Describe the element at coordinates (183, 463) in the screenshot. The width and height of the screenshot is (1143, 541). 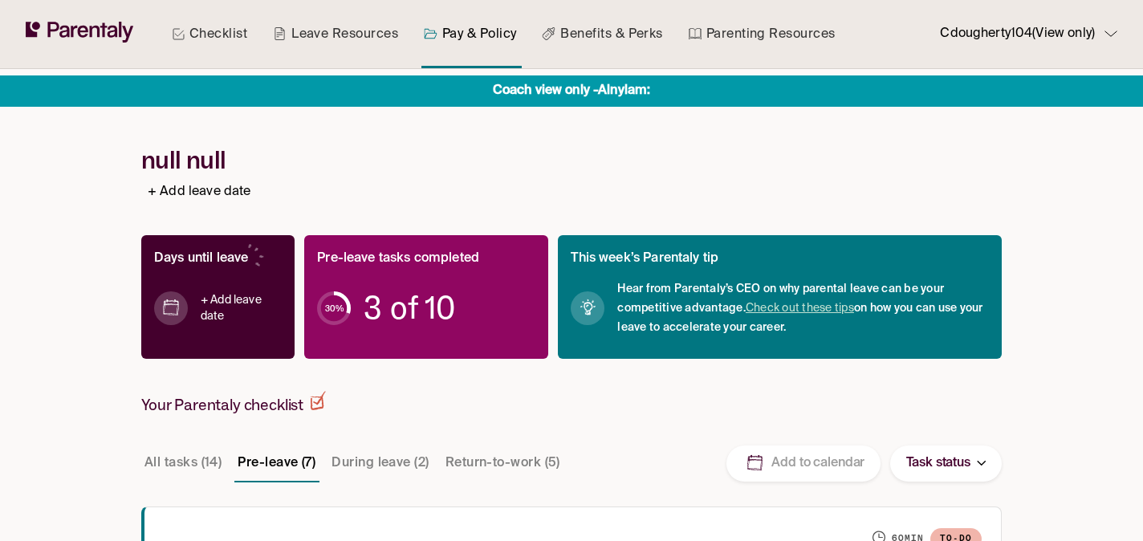
I see `button: All tasks (14)` at that location.